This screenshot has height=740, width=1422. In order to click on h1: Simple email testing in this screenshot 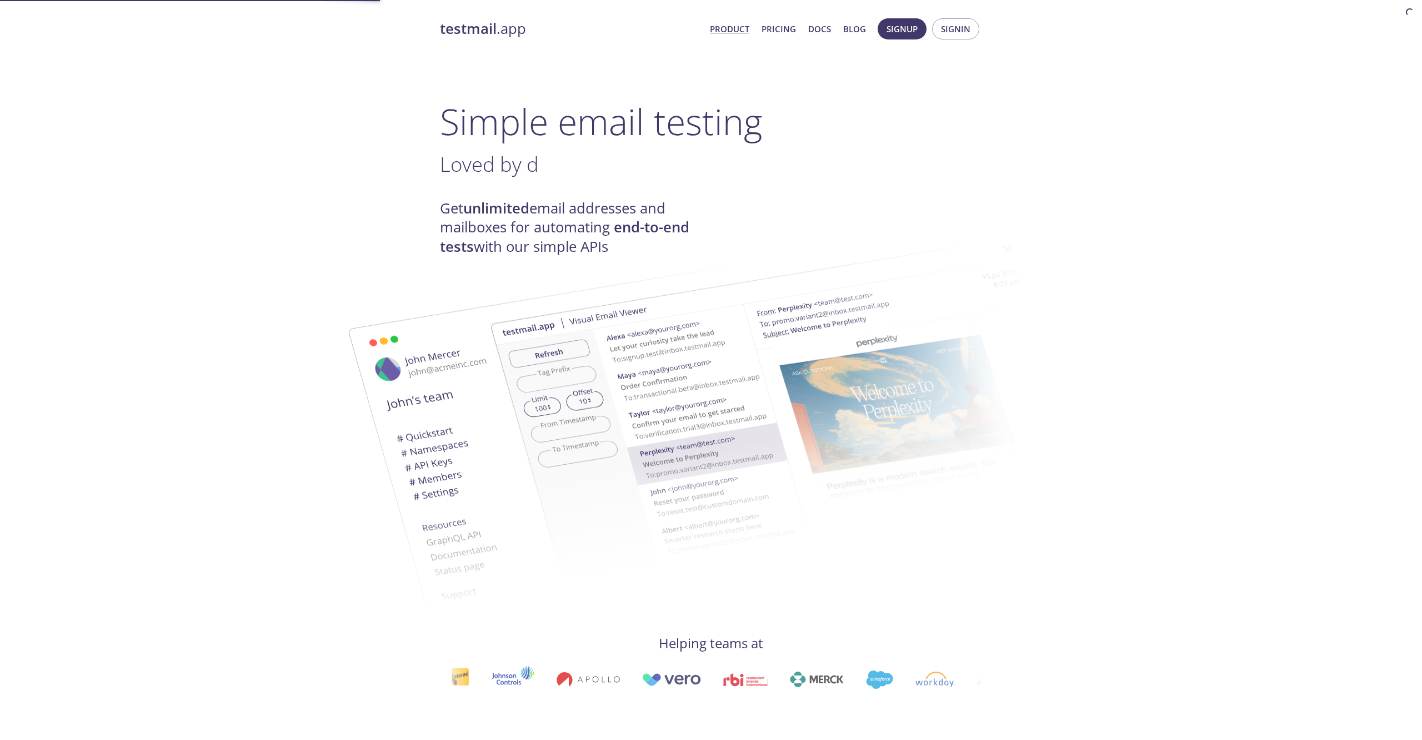, I will do `click(711, 121)`.